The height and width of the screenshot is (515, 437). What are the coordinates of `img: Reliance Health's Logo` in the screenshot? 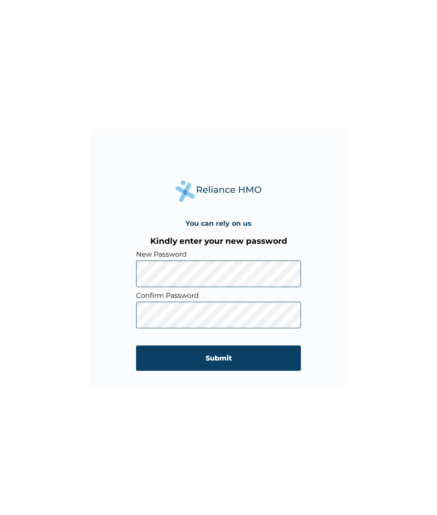 It's located at (218, 191).